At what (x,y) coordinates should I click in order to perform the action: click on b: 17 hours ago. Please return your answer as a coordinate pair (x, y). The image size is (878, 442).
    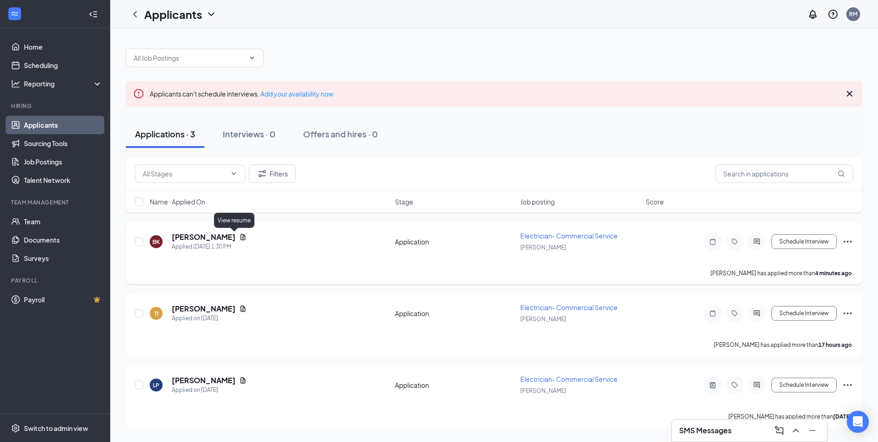
    Looking at the image, I should click on (835, 344).